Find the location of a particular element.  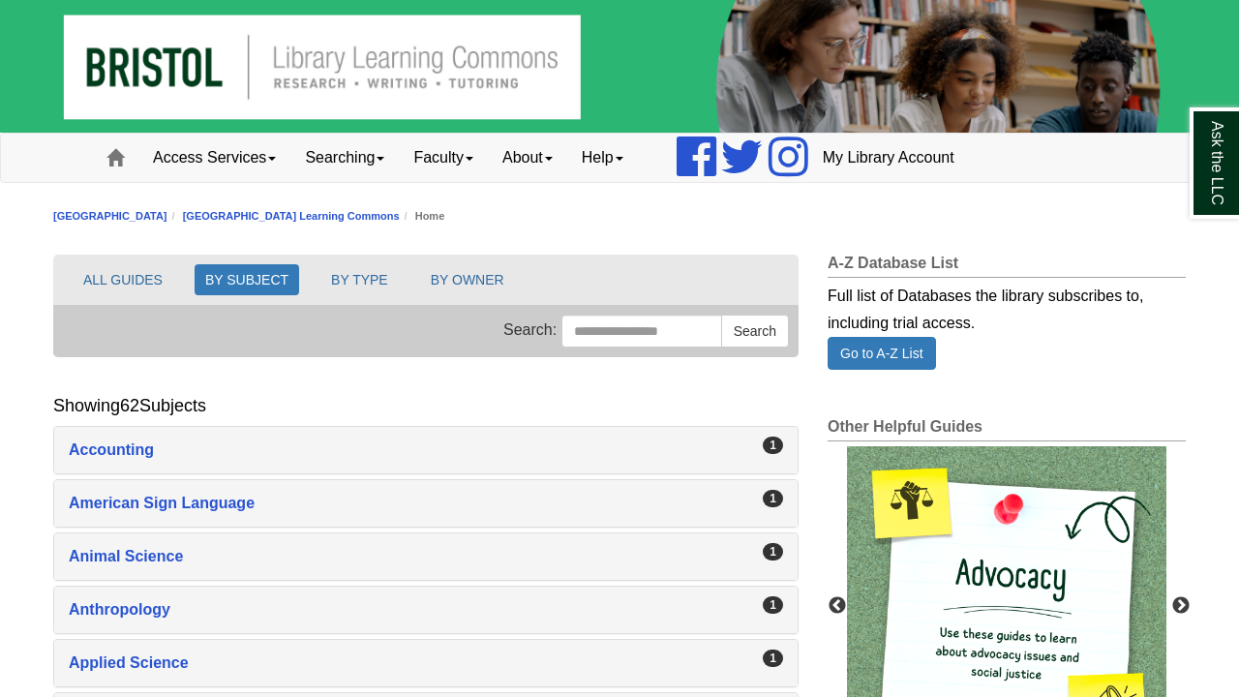

a: Animal Science is located at coordinates (426, 556).